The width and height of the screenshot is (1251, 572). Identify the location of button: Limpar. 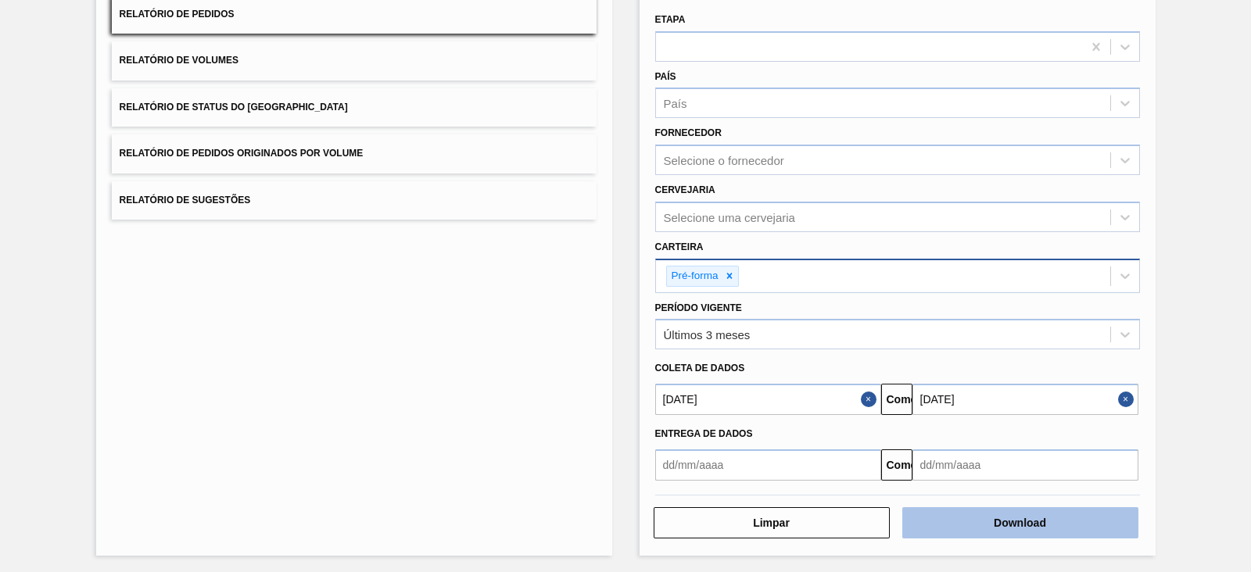
(772, 523).